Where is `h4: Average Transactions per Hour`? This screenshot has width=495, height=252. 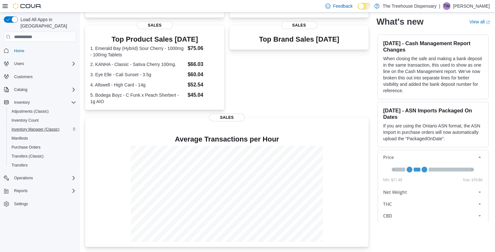
h4: Average Transactions per Hour is located at coordinates (227, 139).